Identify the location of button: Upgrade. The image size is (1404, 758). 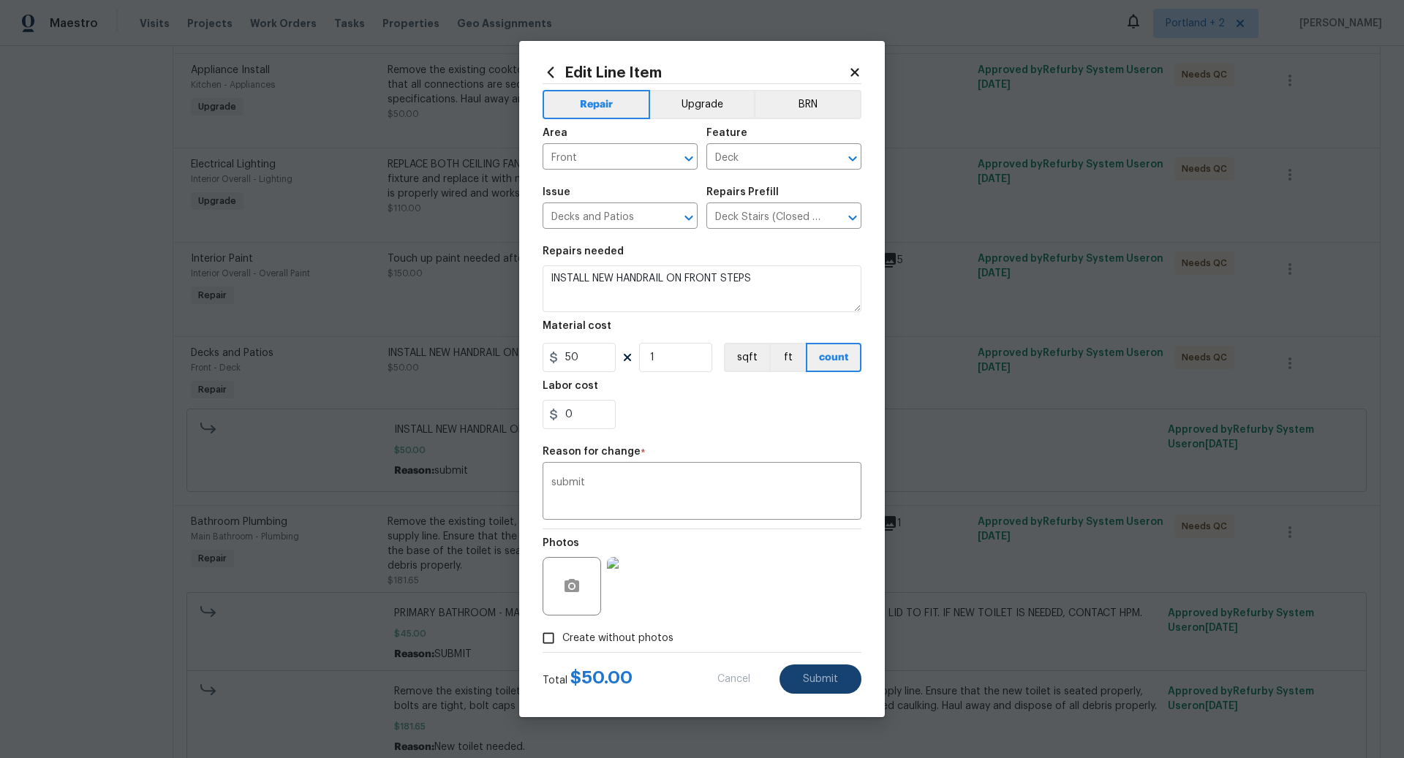
(702, 105).